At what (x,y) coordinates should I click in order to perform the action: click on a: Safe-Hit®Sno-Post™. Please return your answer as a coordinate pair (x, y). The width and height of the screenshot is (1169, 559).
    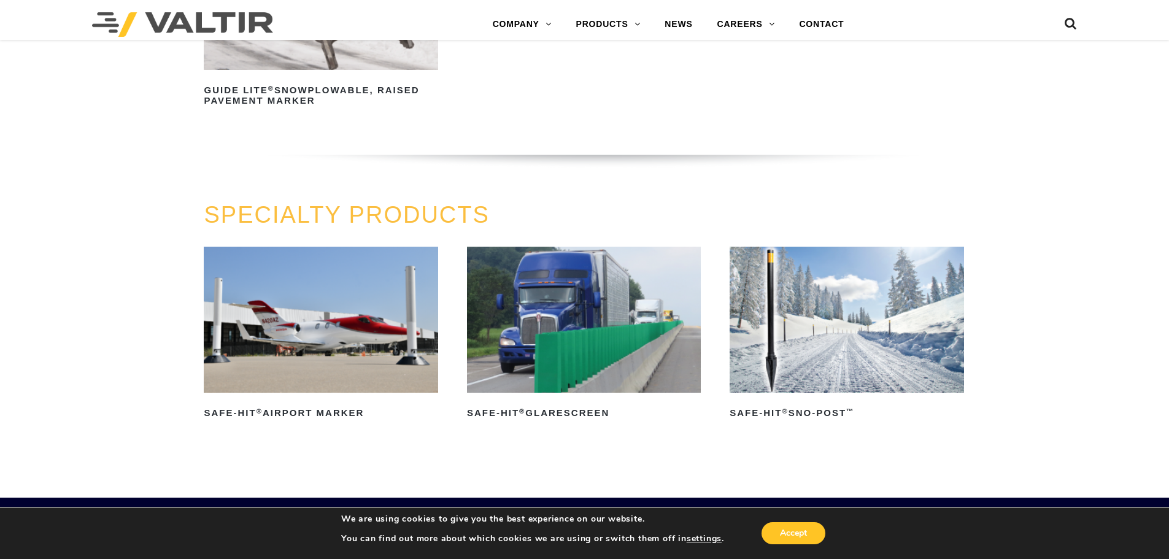
    Looking at the image, I should click on (846, 335).